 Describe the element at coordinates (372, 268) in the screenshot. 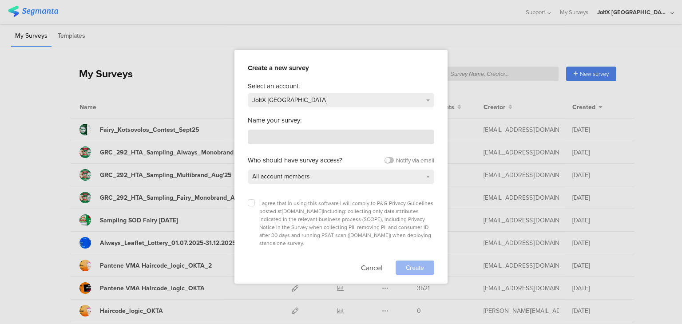

I see `button: Cancel` at that location.